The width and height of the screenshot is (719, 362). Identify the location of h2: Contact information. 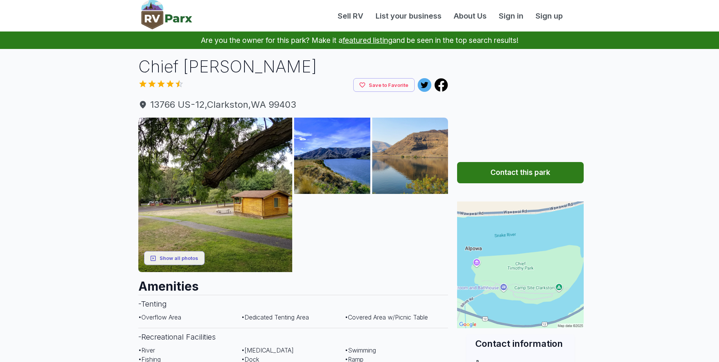
(520, 343).